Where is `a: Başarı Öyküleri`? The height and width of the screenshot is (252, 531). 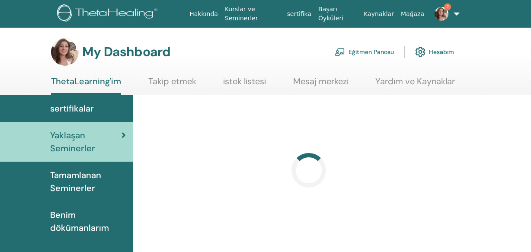 a: Başarı Öyküleri is located at coordinates (337, 14).